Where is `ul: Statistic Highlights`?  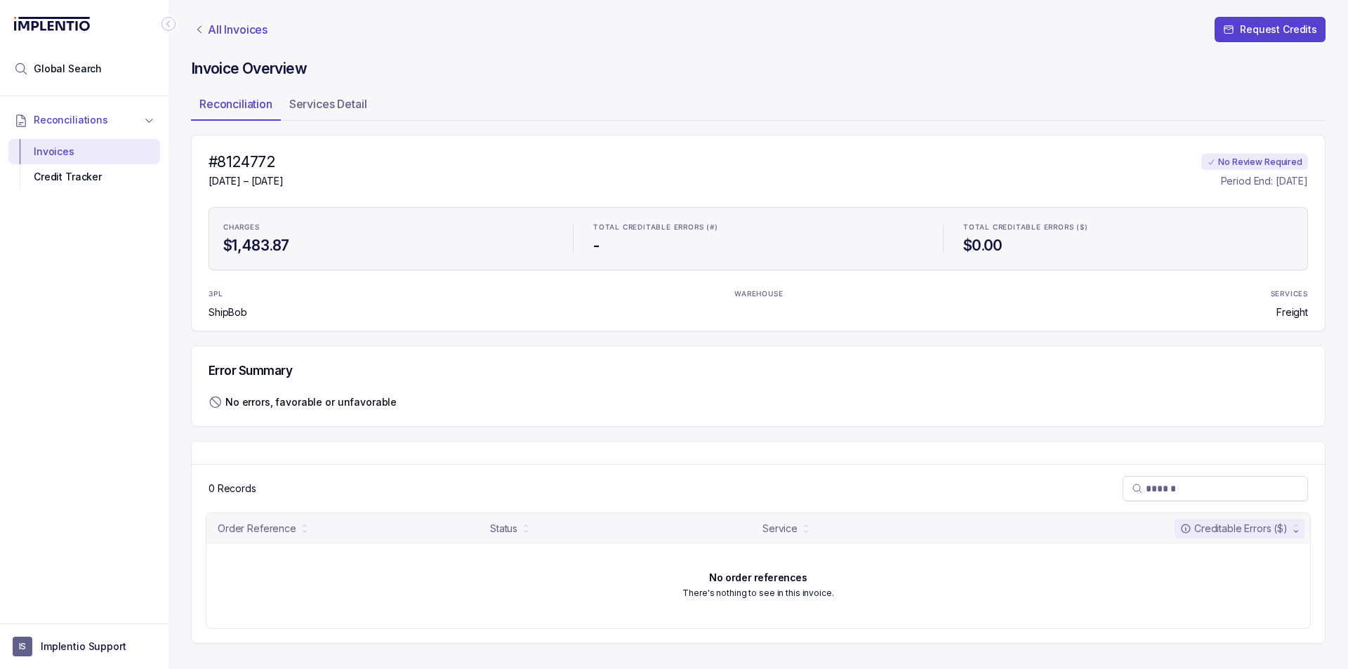 ul: Statistic Highlights is located at coordinates (758, 239).